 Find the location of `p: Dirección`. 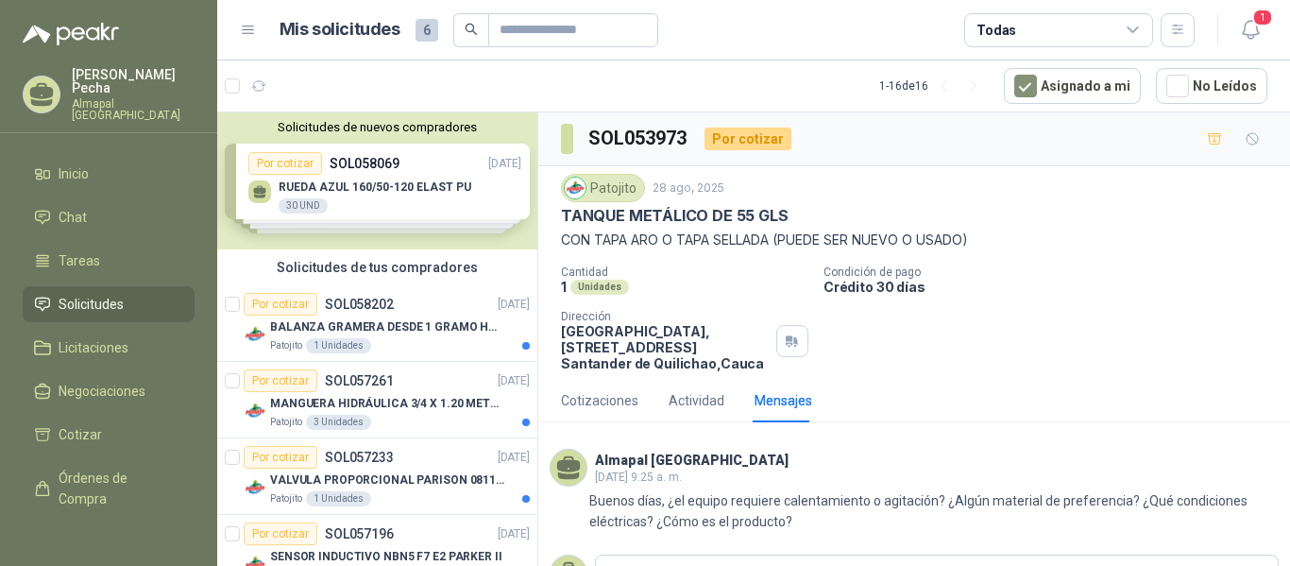

p: Dirección is located at coordinates (665, 316).